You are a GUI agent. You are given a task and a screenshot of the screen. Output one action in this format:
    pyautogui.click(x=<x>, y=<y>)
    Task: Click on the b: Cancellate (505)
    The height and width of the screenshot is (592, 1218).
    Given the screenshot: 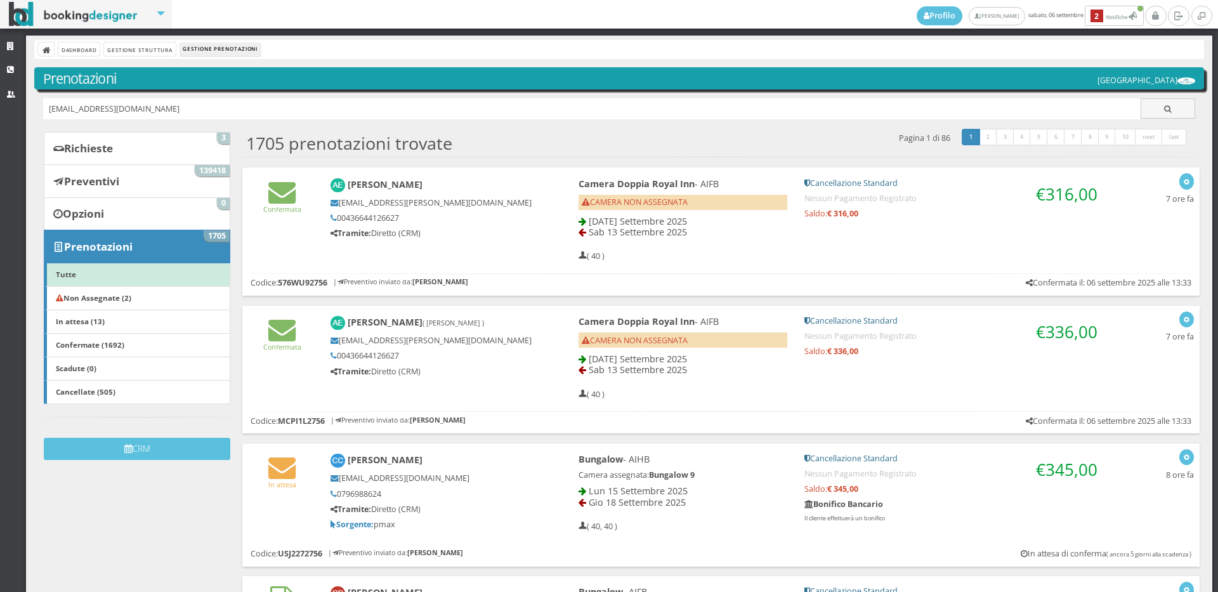 What is the action you would take?
    pyautogui.click(x=86, y=391)
    